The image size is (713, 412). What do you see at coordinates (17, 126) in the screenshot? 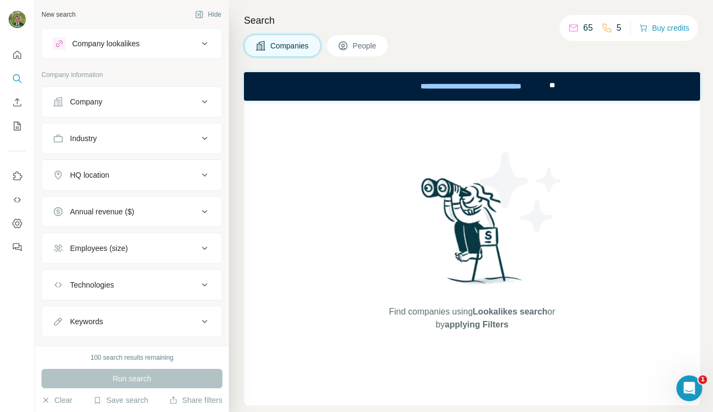
I see `button: My lists` at bounding box center [17, 126].